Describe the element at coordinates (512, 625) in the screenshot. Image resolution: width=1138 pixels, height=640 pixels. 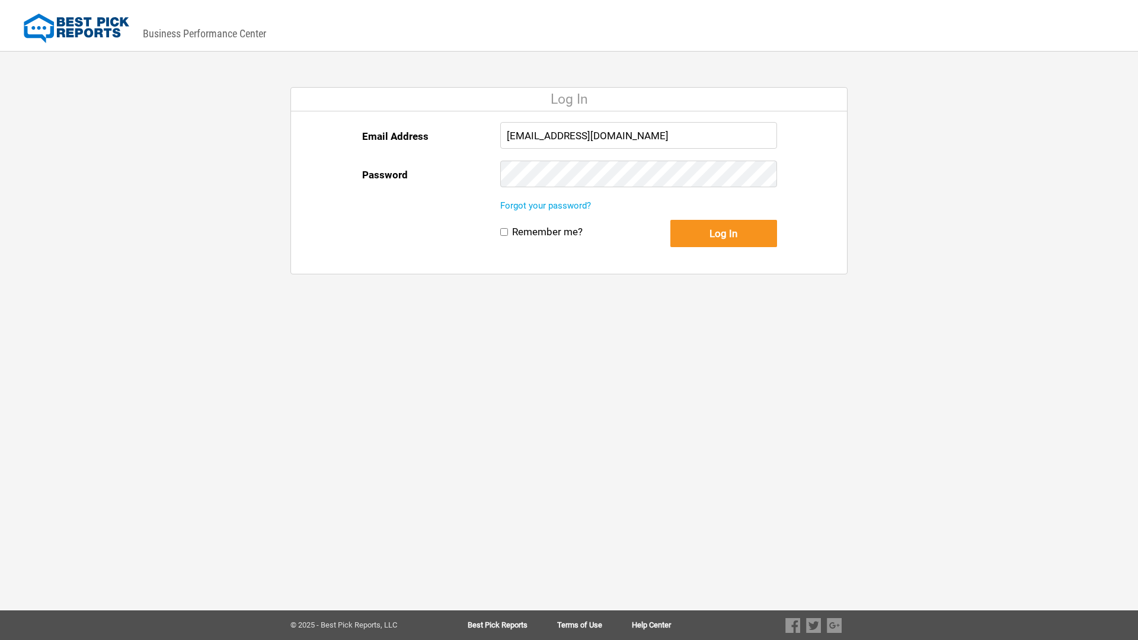
I see `a: Best Pick Reports` at that location.